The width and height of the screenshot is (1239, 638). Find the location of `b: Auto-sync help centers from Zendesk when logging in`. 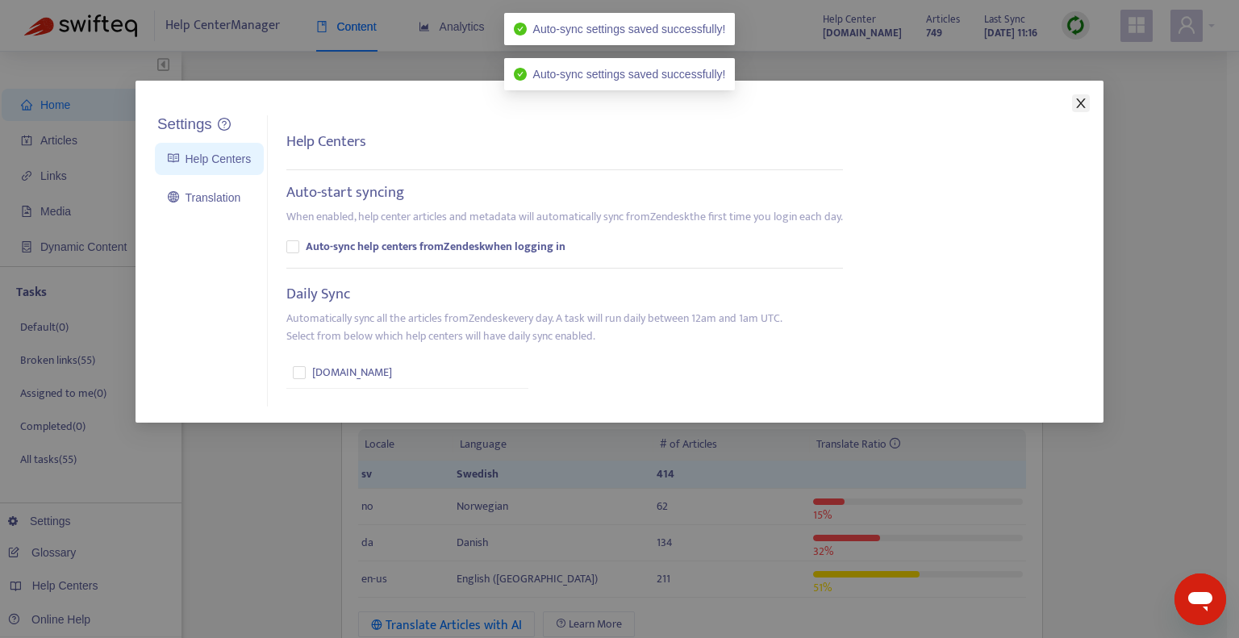

b: Auto-sync help centers from Zendesk when logging in is located at coordinates (435, 247).